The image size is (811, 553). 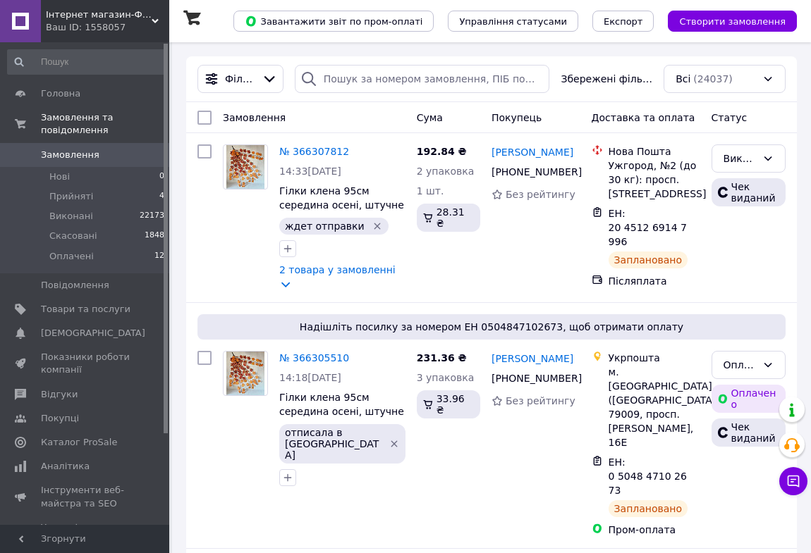 I want to click on span: 2 упаковка, so click(x=446, y=171).